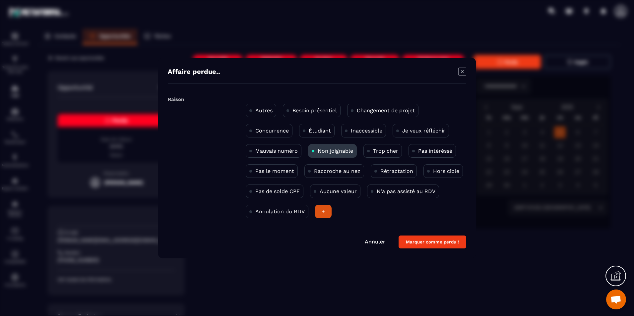 Image resolution: width=634 pixels, height=316 pixels. I want to click on p: Autres, so click(264, 110).